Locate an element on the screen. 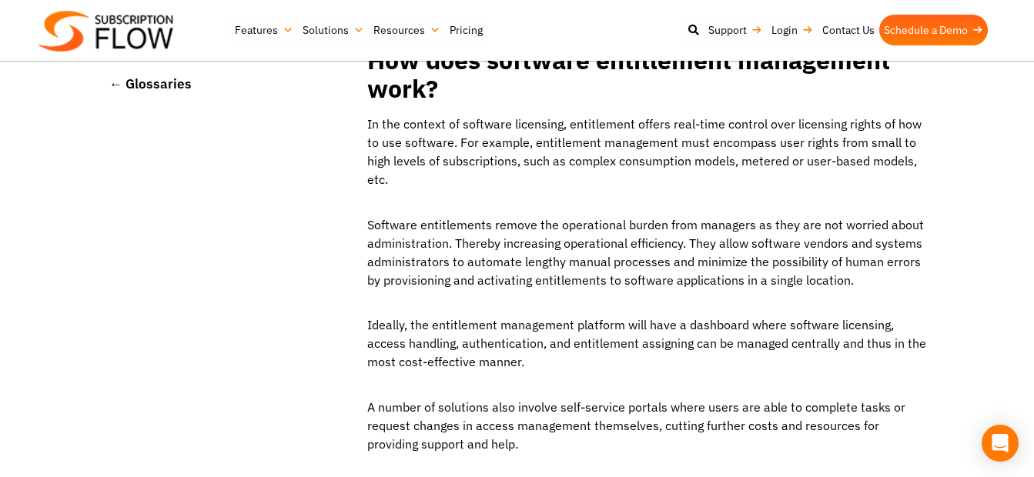 Image resolution: width=1034 pixels, height=477 pixels. p: A number of solutions also involve self-service portals where users are able to complete tasks or... is located at coordinates (646, 434).